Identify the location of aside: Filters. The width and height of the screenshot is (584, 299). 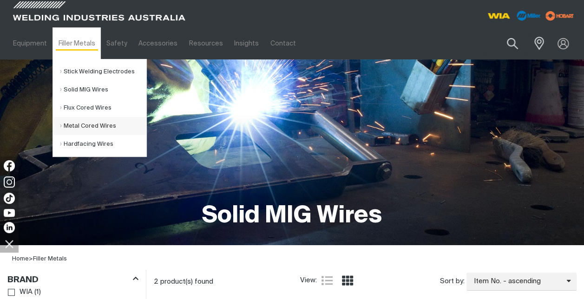
(73, 284).